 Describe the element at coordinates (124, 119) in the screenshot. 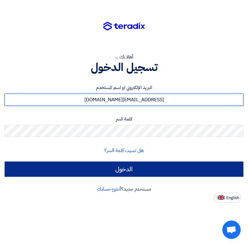

I see `label: كلمة السر` at that location.